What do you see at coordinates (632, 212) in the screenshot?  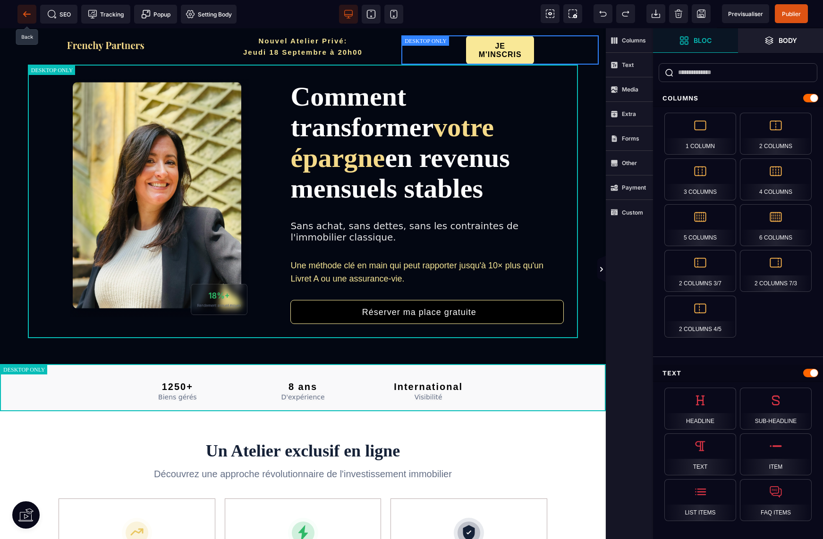 I see `strong: Custom` at bounding box center [632, 212].